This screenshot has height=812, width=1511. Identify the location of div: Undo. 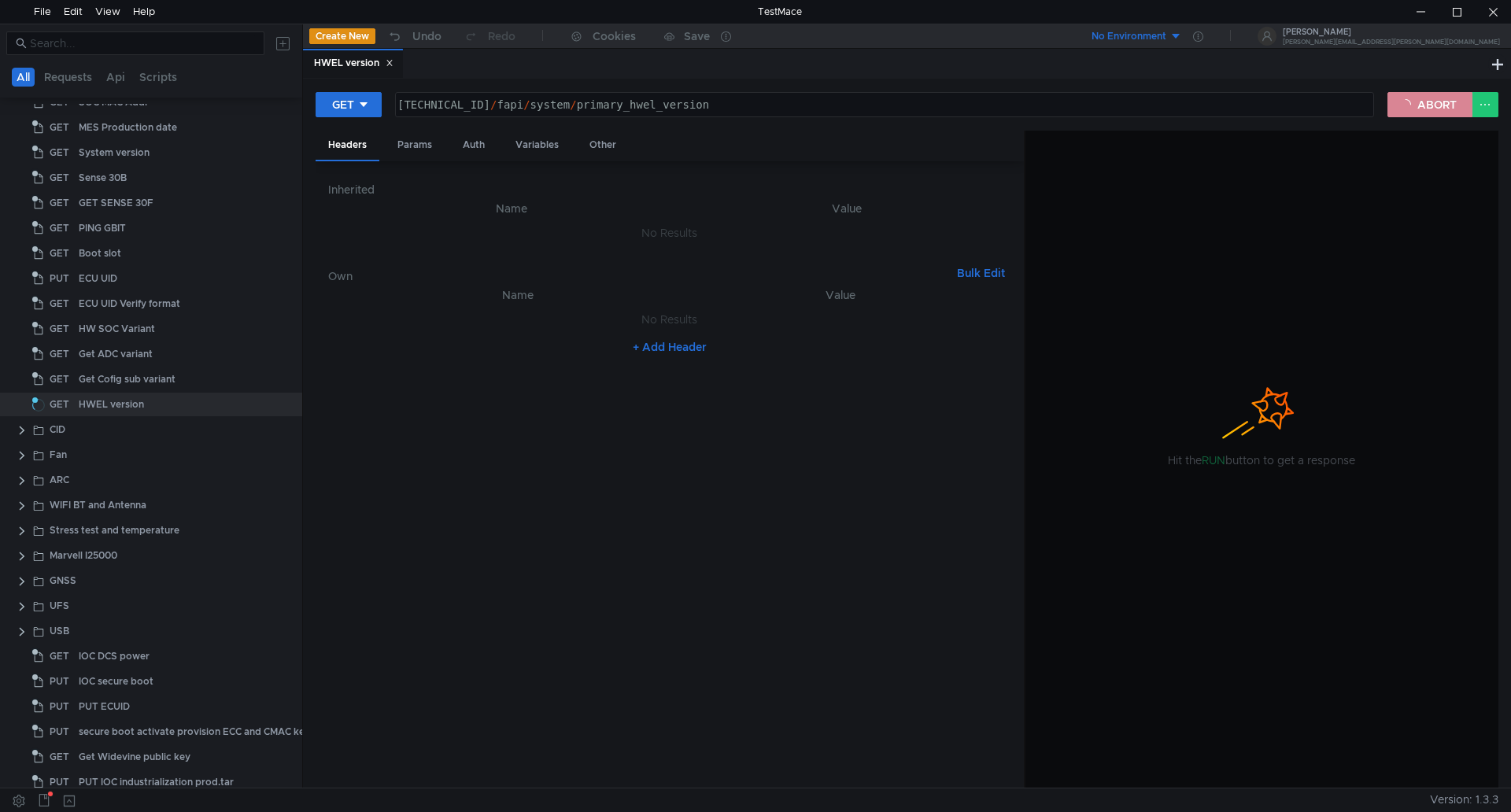
(427, 36).